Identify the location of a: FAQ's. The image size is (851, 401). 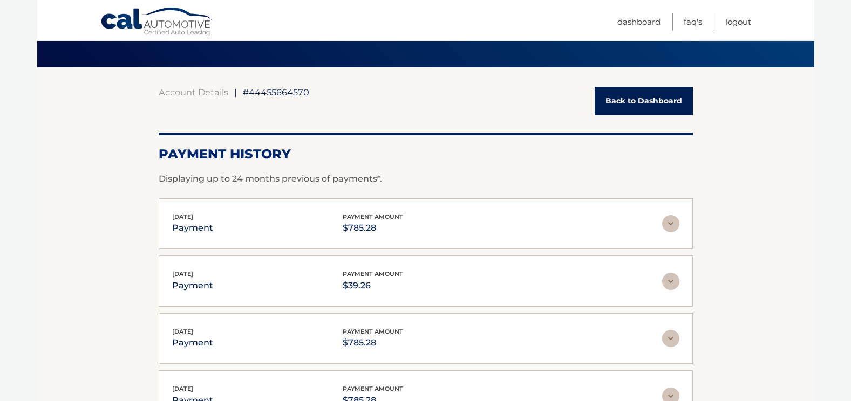
(693, 22).